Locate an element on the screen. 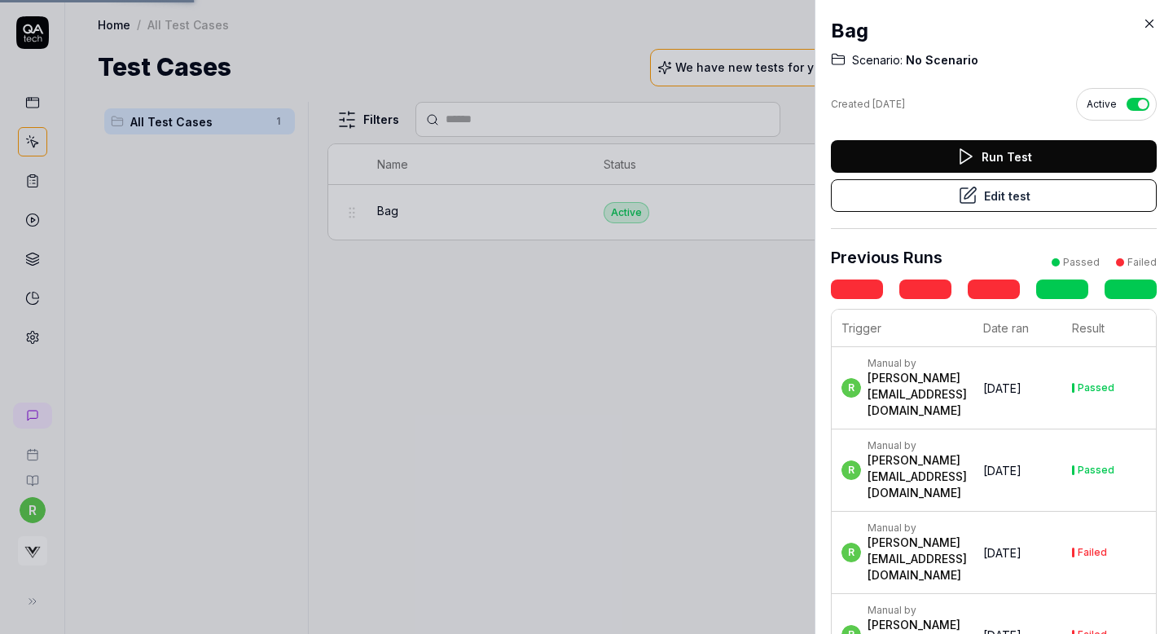 The height and width of the screenshot is (634, 1173). span: No Scenario is located at coordinates (940, 60).